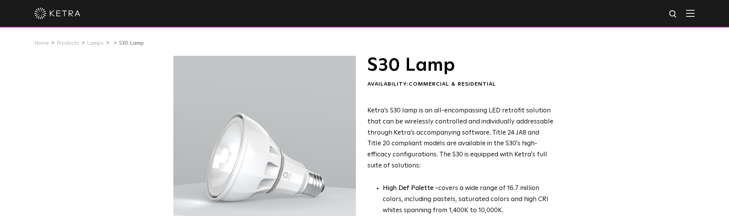 This screenshot has height=216, width=729. Describe the element at coordinates (95, 43) in the screenshot. I see `a: Lamps` at that location.